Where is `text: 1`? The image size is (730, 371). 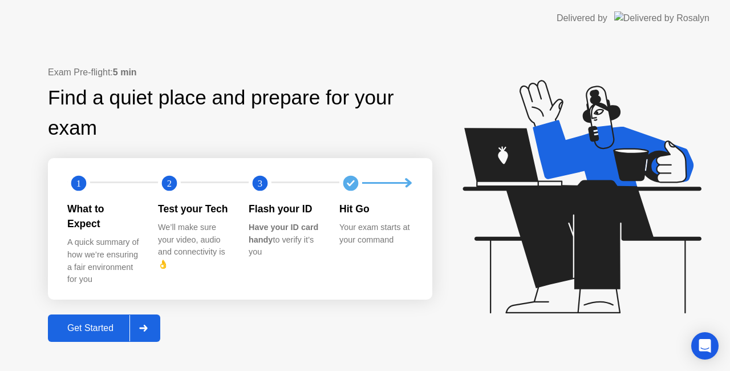
text: 1 is located at coordinates (79, 182).